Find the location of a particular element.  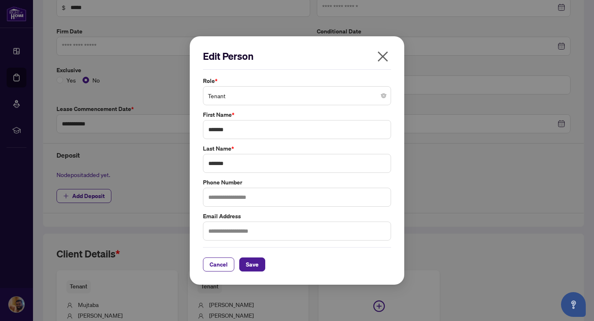

label: Role is located at coordinates (297, 81).